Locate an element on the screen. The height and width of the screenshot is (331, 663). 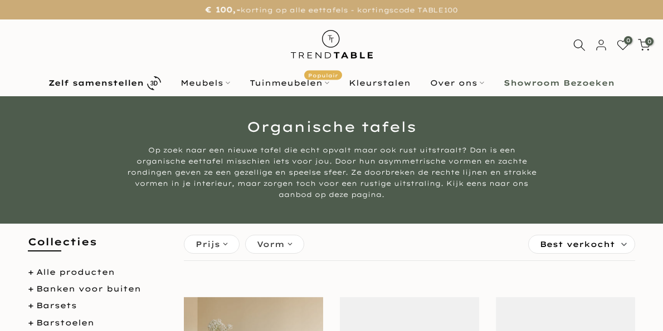
a: Over ons is located at coordinates (457, 83).